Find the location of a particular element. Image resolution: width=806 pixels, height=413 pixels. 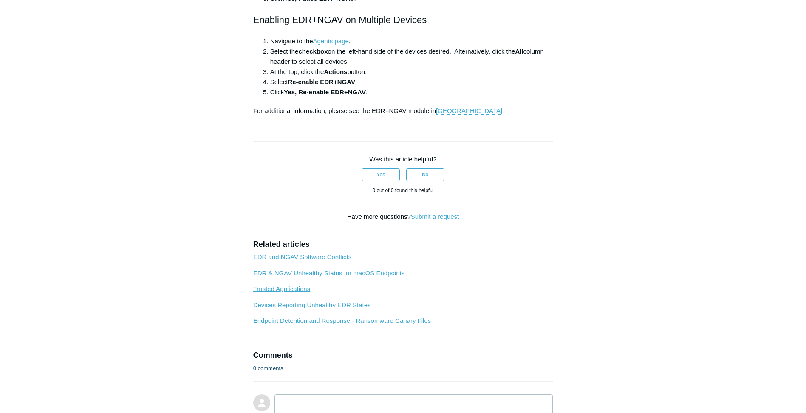

span: Was this article helpful? is located at coordinates (403, 159).